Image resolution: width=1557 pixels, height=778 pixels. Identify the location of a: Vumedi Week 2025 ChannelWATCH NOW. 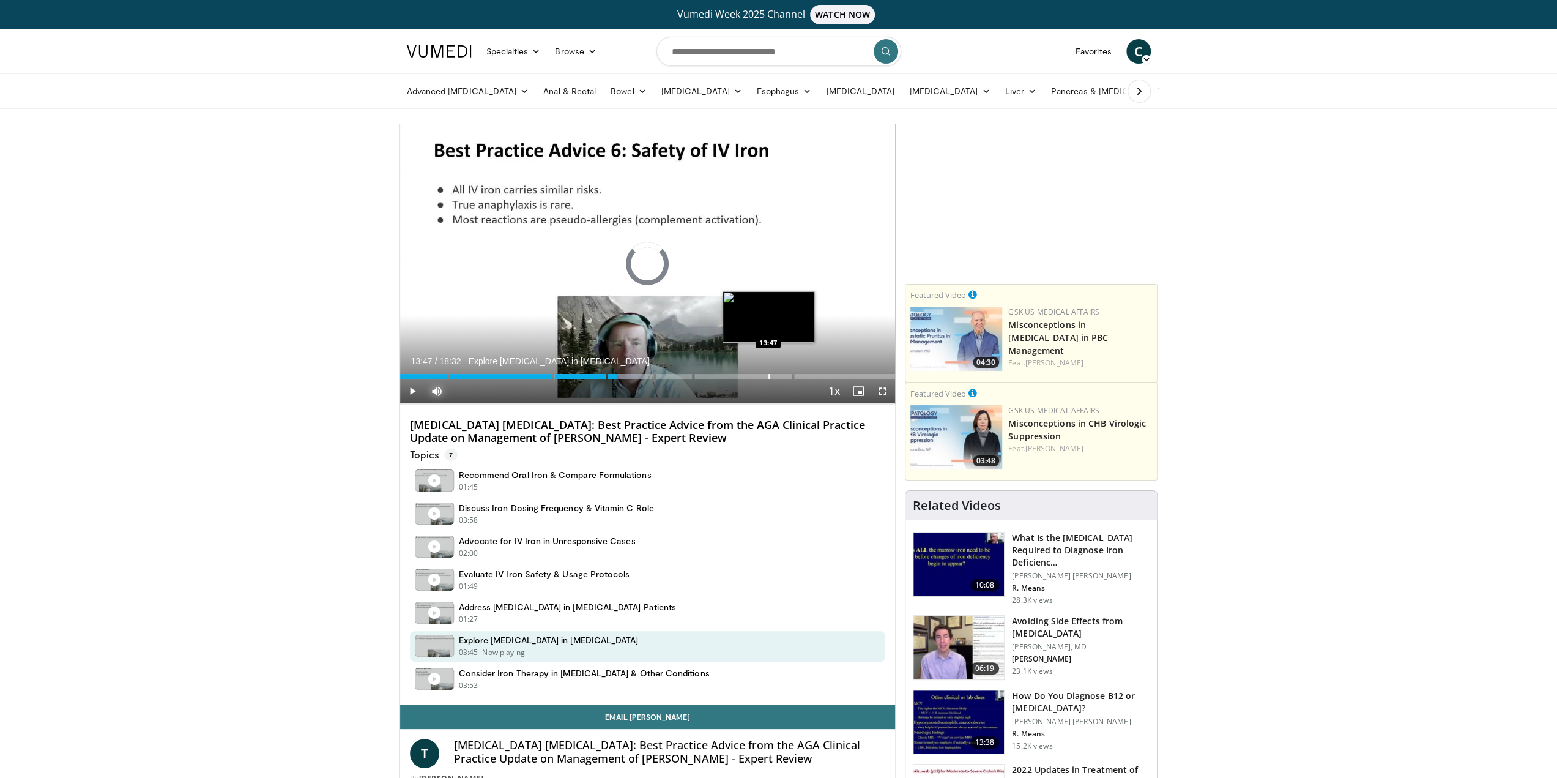
(779, 15).